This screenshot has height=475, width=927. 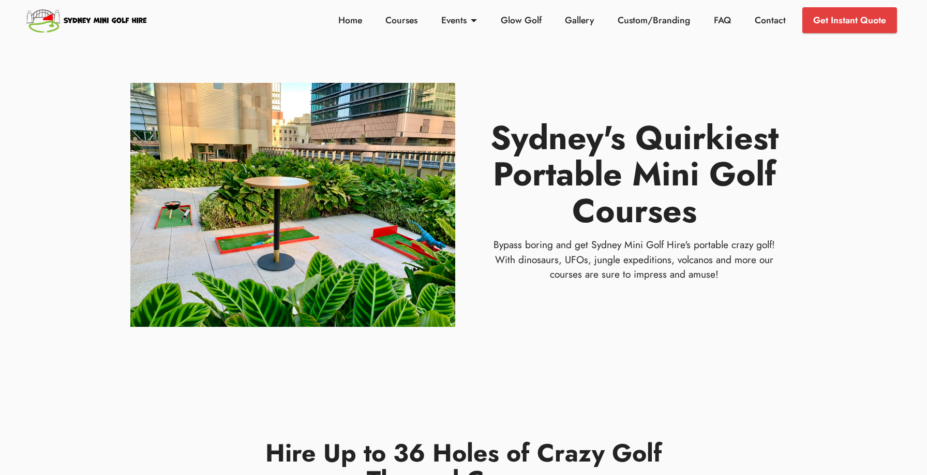 I want to click on a: Custom/Branding, so click(x=654, y=20).